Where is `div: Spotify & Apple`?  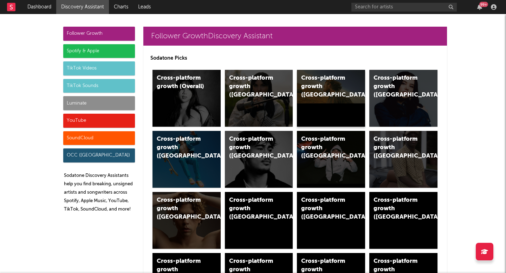 div: Spotify & Apple is located at coordinates (99, 51).